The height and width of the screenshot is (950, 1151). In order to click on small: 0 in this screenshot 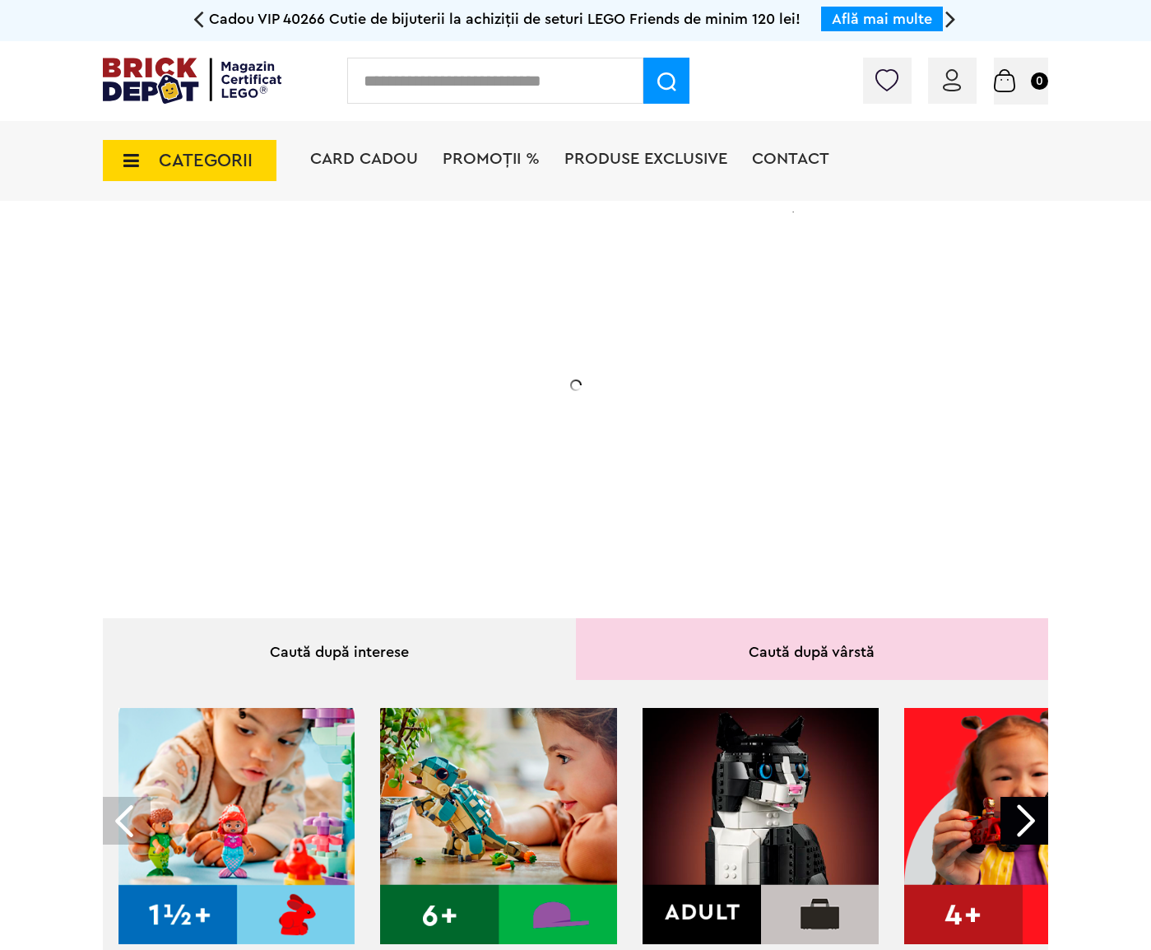, I will do `click(1039, 81)`.